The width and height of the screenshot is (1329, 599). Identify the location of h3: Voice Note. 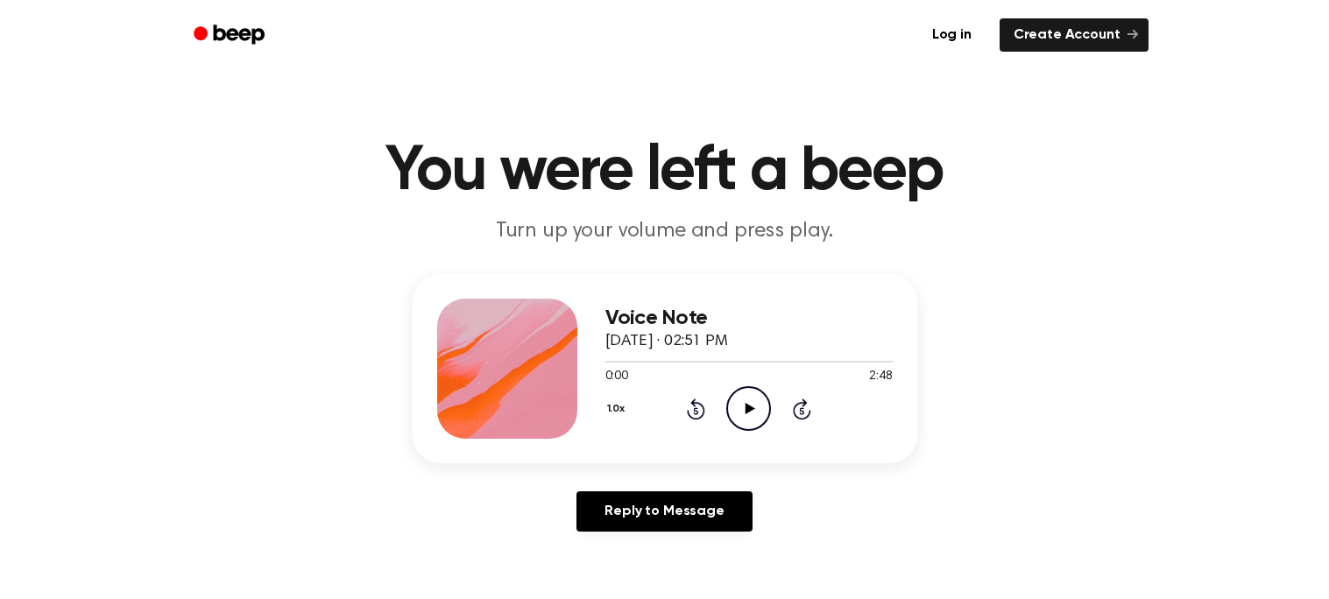
(749, 318).